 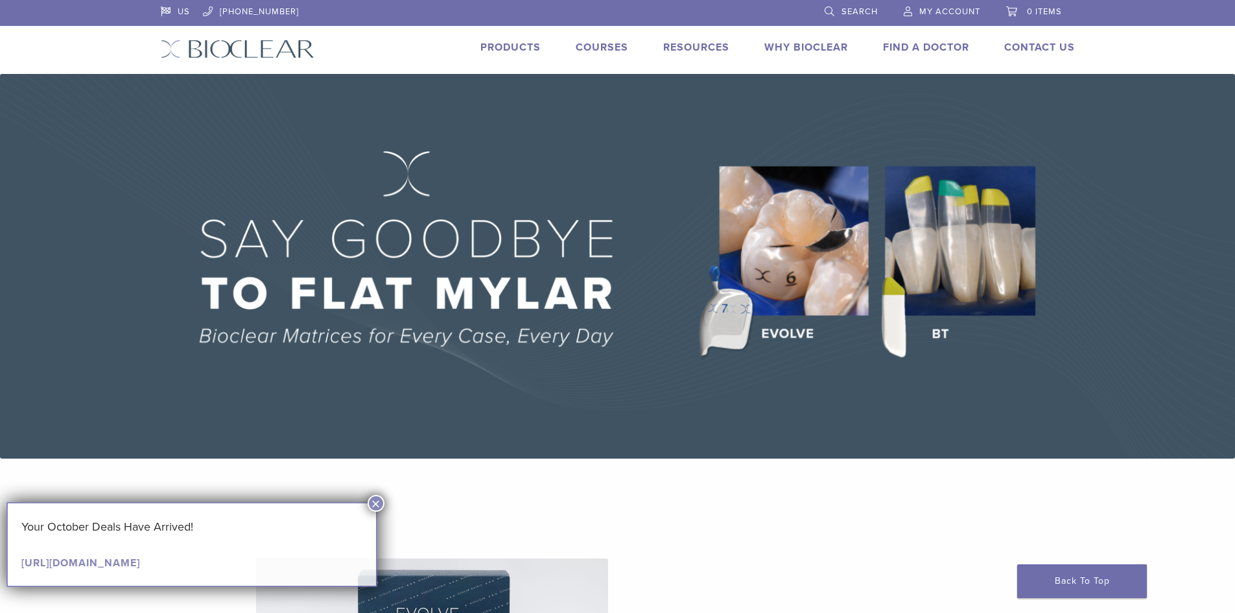 I want to click on p: Your October Deals Have Arrived!, so click(x=192, y=526).